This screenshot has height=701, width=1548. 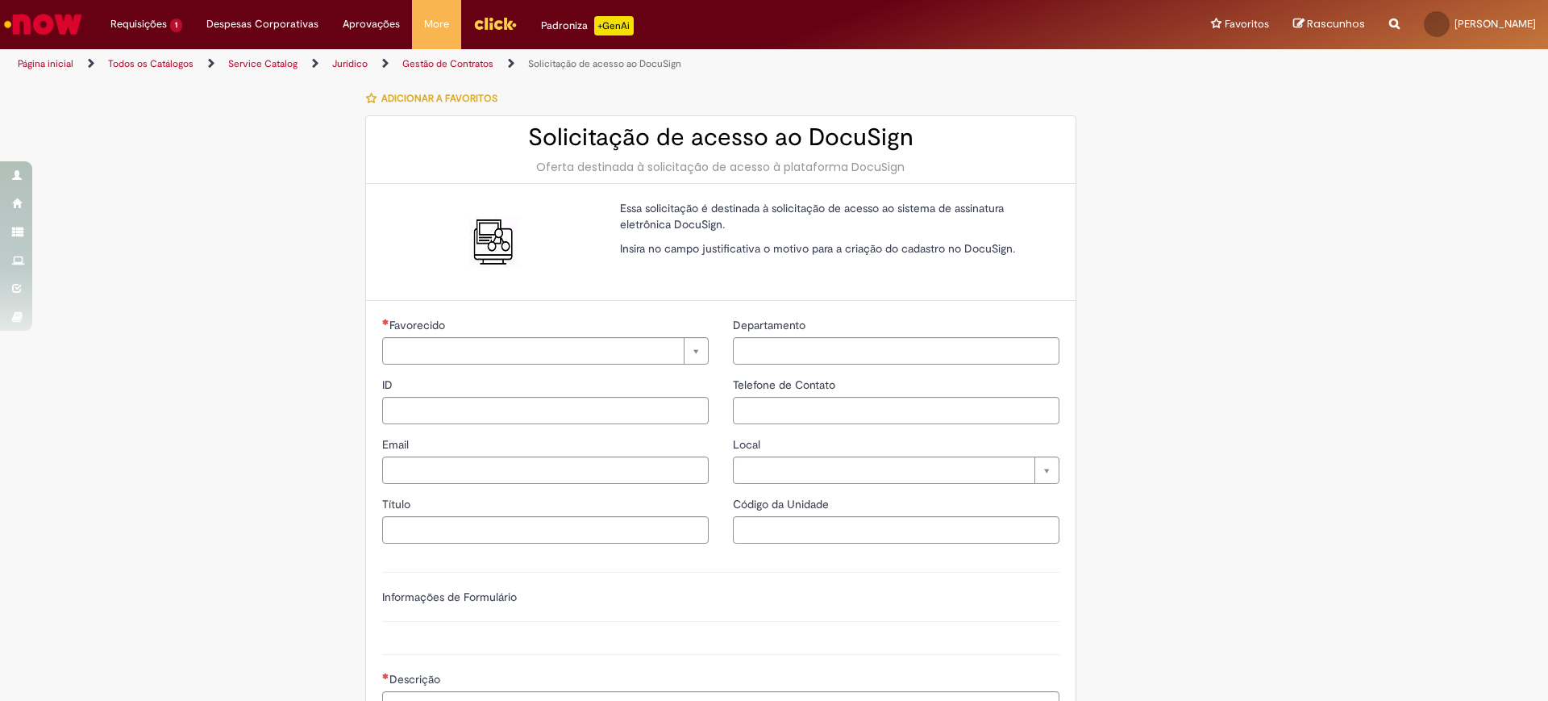 What do you see at coordinates (436, 24) in the screenshot?
I see `span: More` at bounding box center [436, 24].